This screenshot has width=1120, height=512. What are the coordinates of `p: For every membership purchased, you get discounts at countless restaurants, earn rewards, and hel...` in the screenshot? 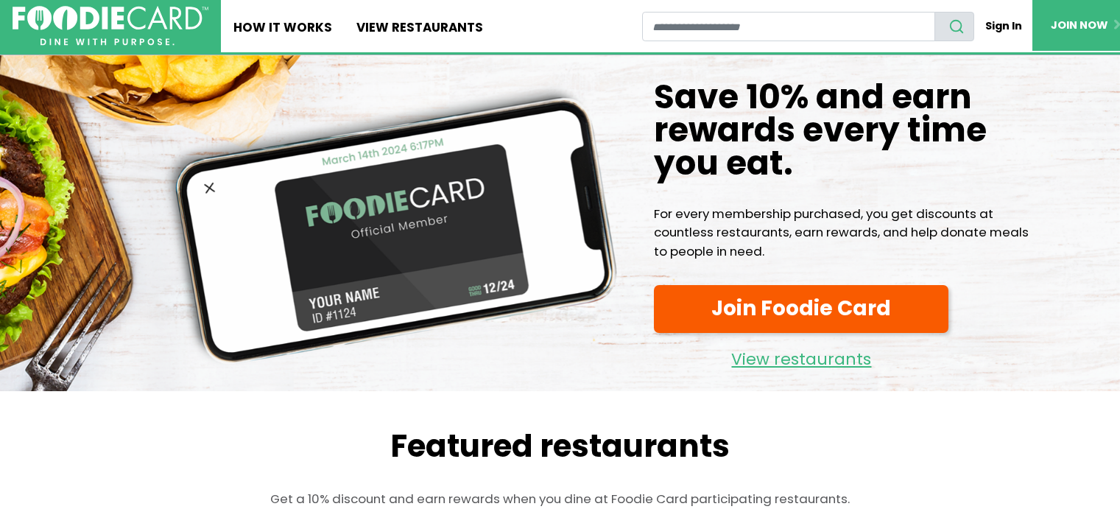 It's located at (846, 233).